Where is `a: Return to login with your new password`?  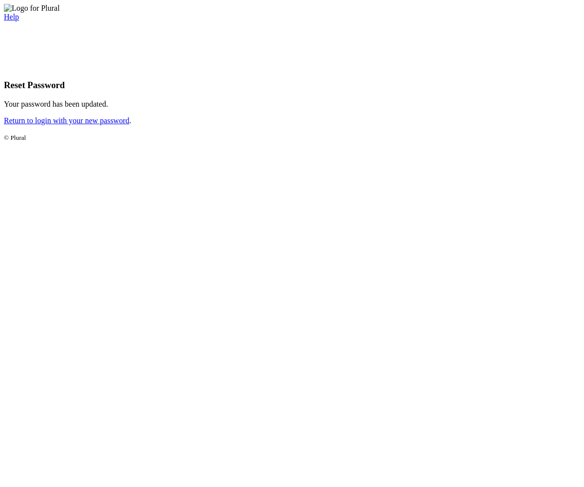 a: Return to login with your new password is located at coordinates (67, 120).